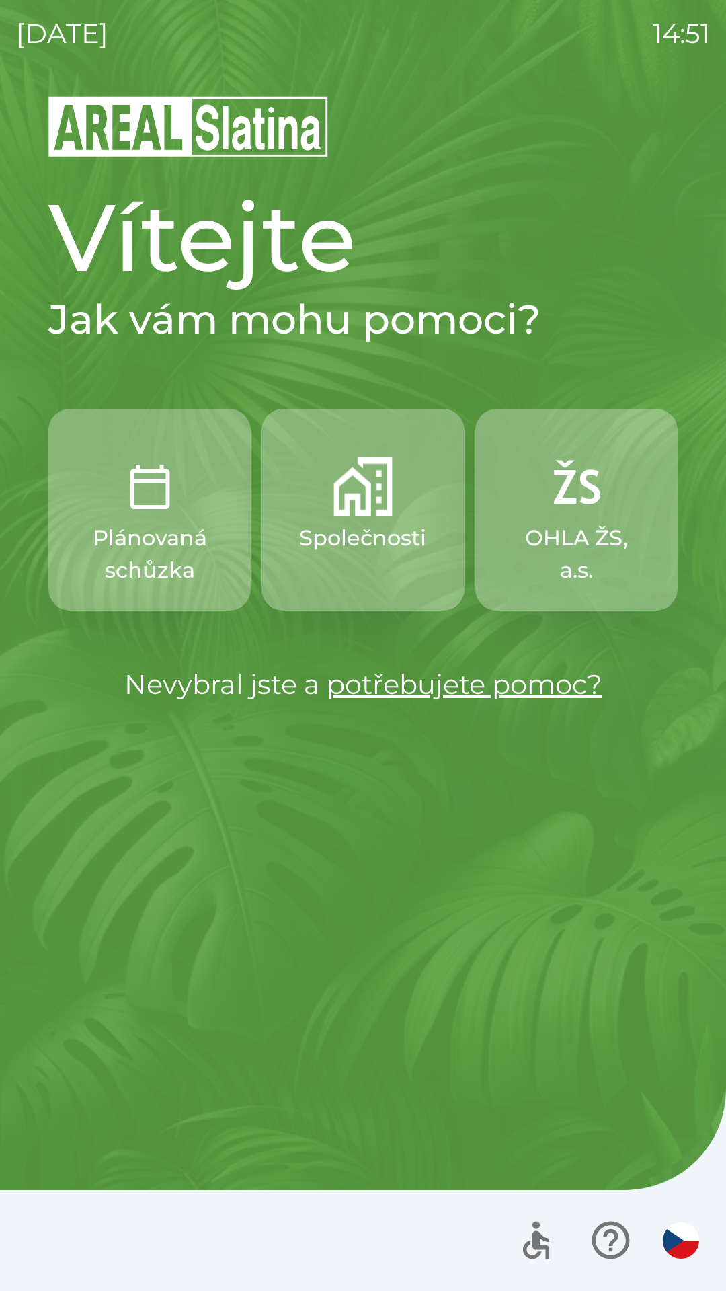 This screenshot has width=726, height=1291. What do you see at coordinates (363, 237) in the screenshot?
I see `h1: Vítejte` at bounding box center [363, 237].